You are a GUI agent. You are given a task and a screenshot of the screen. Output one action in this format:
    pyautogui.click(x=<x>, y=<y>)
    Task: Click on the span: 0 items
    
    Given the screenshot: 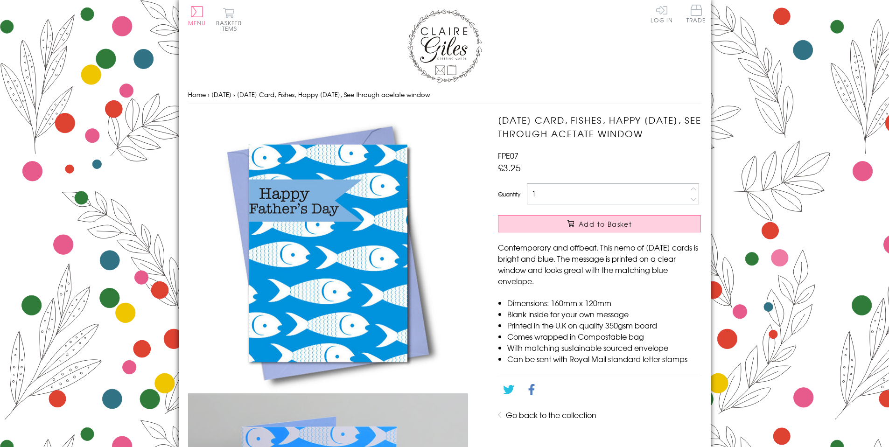 What is the action you would take?
    pyautogui.click(x=231, y=26)
    